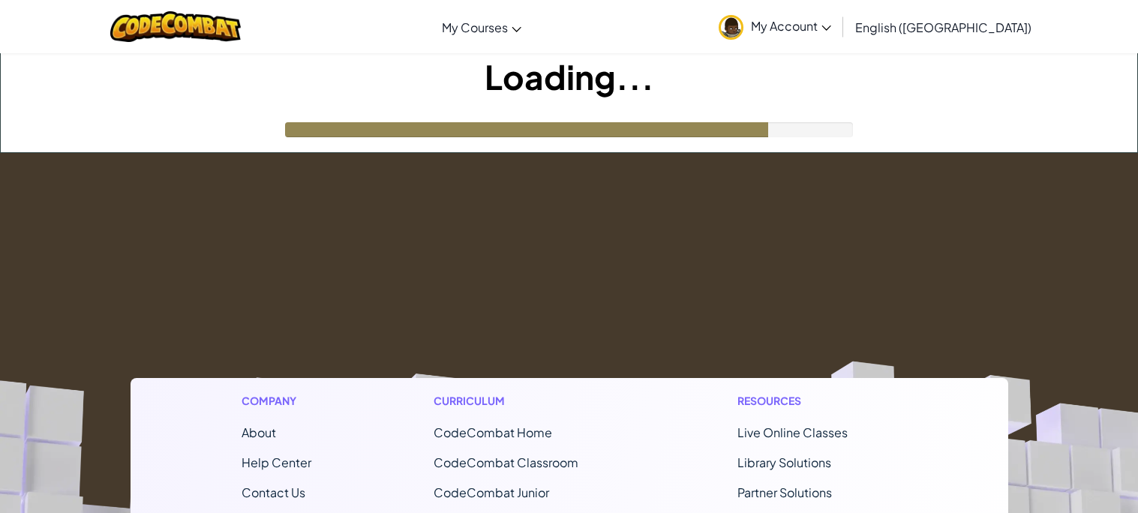 The height and width of the screenshot is (513, 1138). Describe the element at coordinates (276, 401) in the screenshot. I see `h1: Company` at that location.